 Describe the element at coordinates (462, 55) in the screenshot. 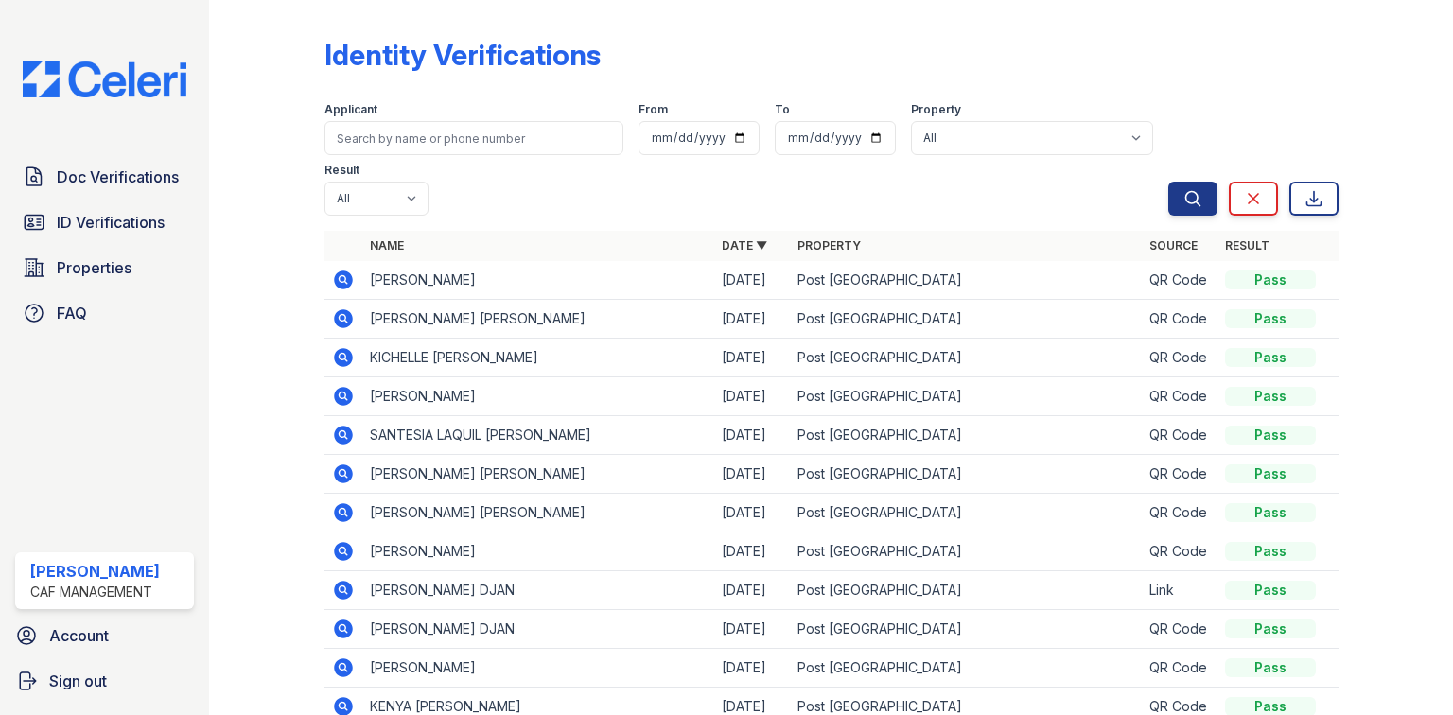

I see `div: Identity Verifications` at that location.